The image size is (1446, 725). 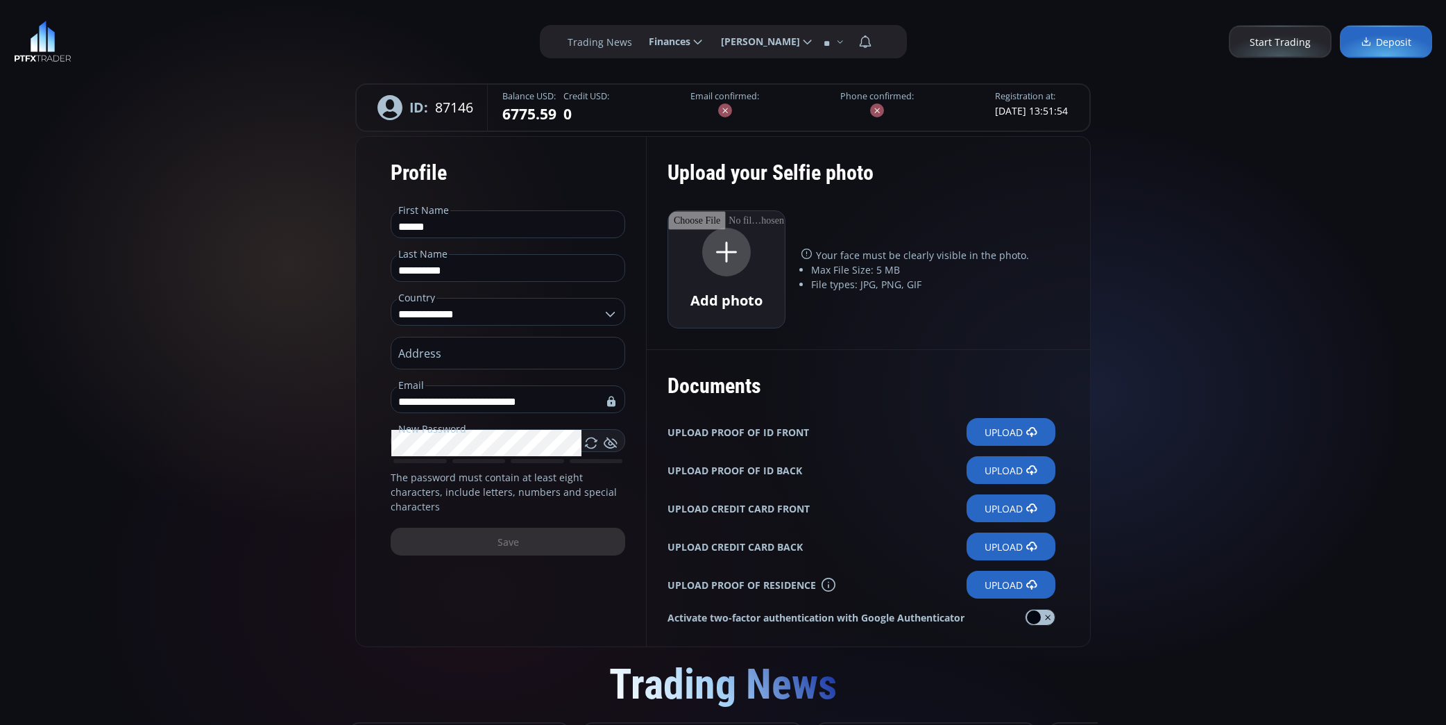 I want to click on div: 87146, so click(x=425, y=108).